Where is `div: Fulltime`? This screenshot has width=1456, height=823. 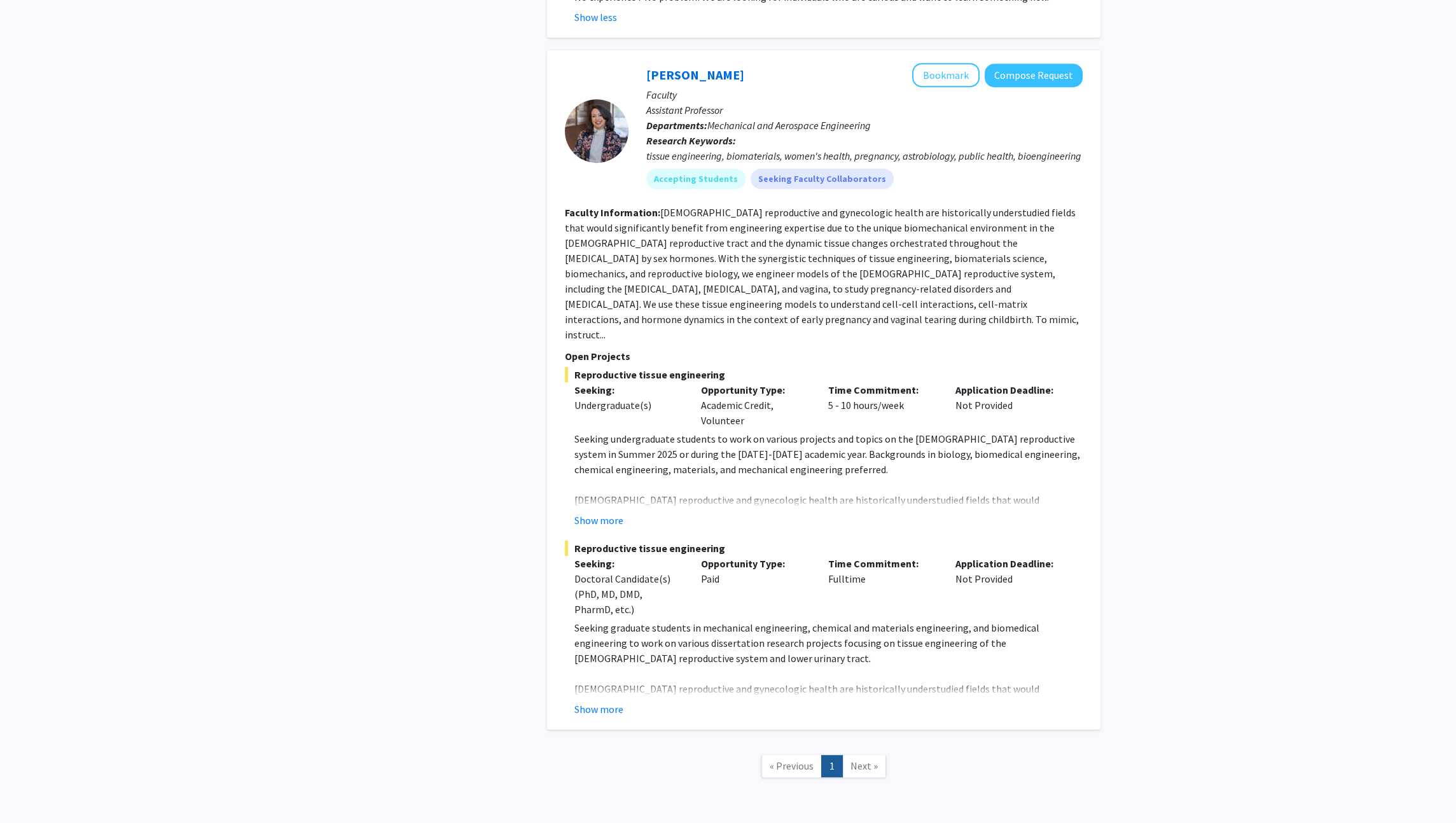
div: Fulltime is located at coordinates (882, 587).